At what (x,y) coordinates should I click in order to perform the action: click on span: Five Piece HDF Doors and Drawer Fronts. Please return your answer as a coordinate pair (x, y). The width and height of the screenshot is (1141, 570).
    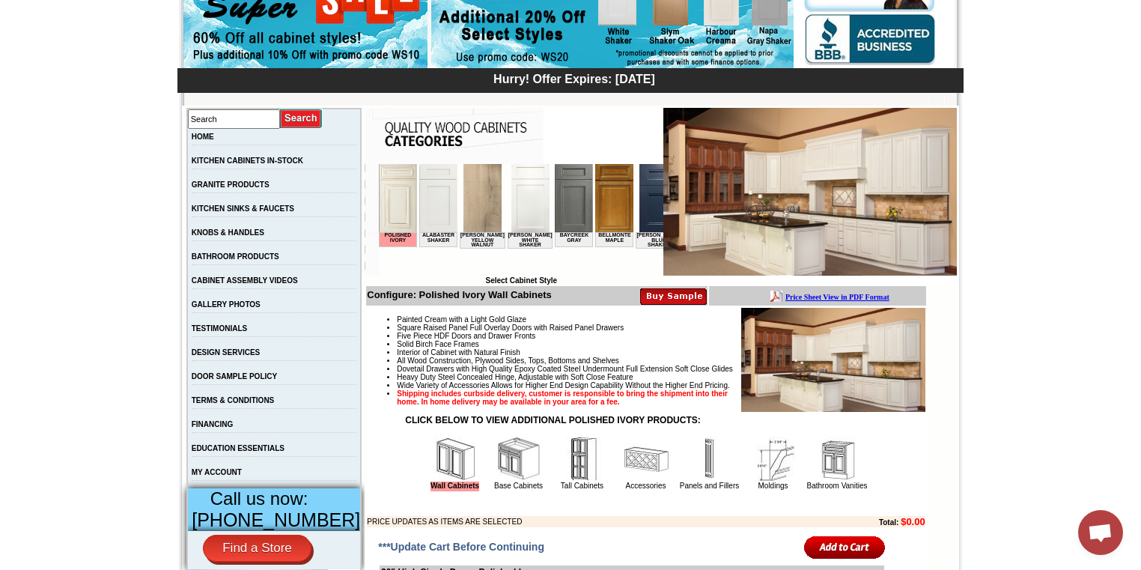
    Looking at the image, I should click on (466, 335).